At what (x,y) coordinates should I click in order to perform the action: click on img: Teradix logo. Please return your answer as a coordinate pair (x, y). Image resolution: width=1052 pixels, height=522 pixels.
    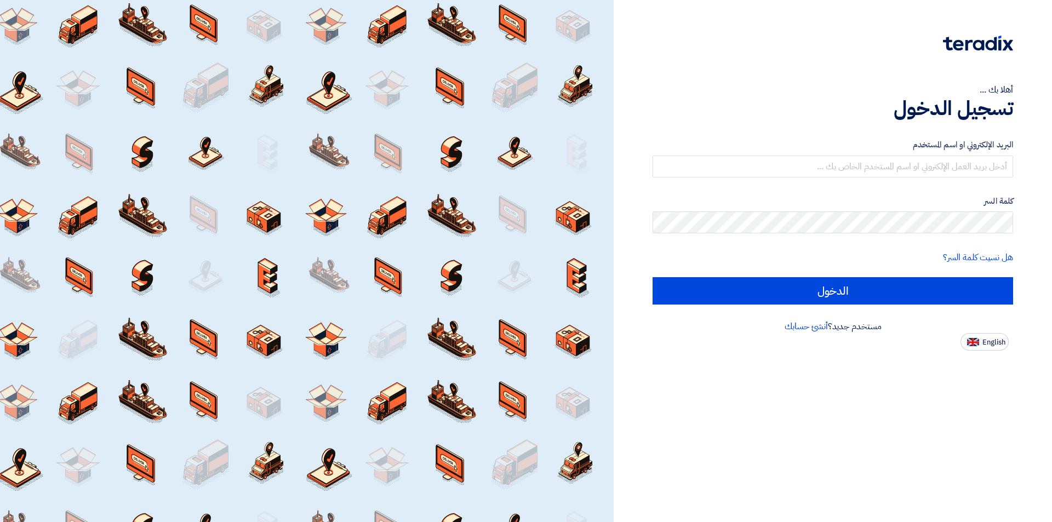
    Looking at the image, I should click on (978, 43).